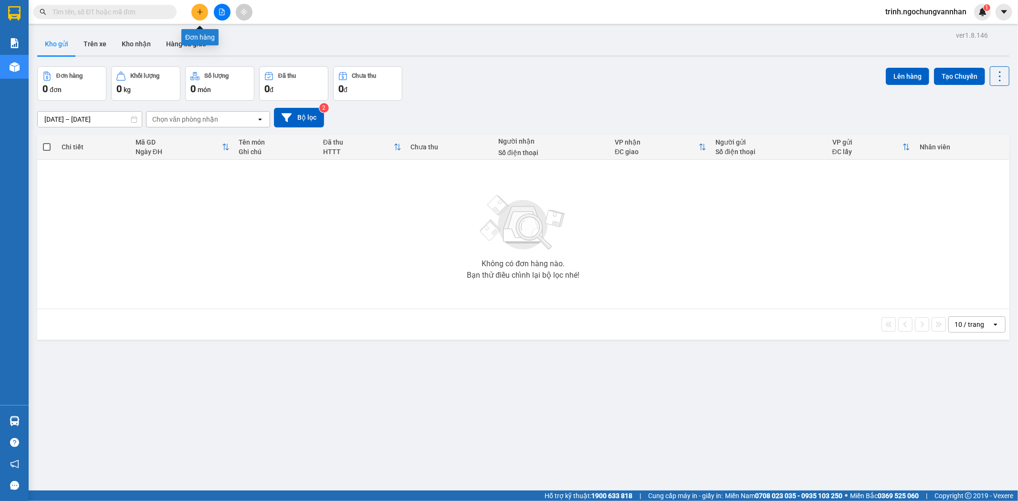 The height and width of the screenshot is (501, 1018). Describe the element at coordinates (14, 485) in the screenshot. I see `span: message` at that location.